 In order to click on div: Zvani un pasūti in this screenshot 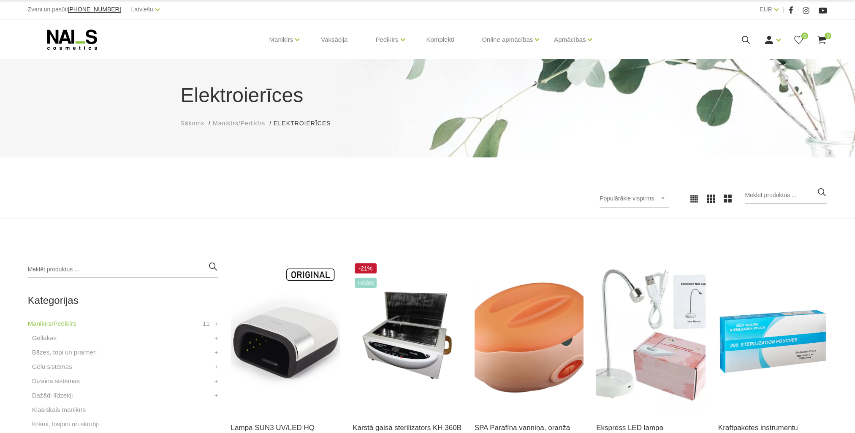, I will do `click(74, 9)`.